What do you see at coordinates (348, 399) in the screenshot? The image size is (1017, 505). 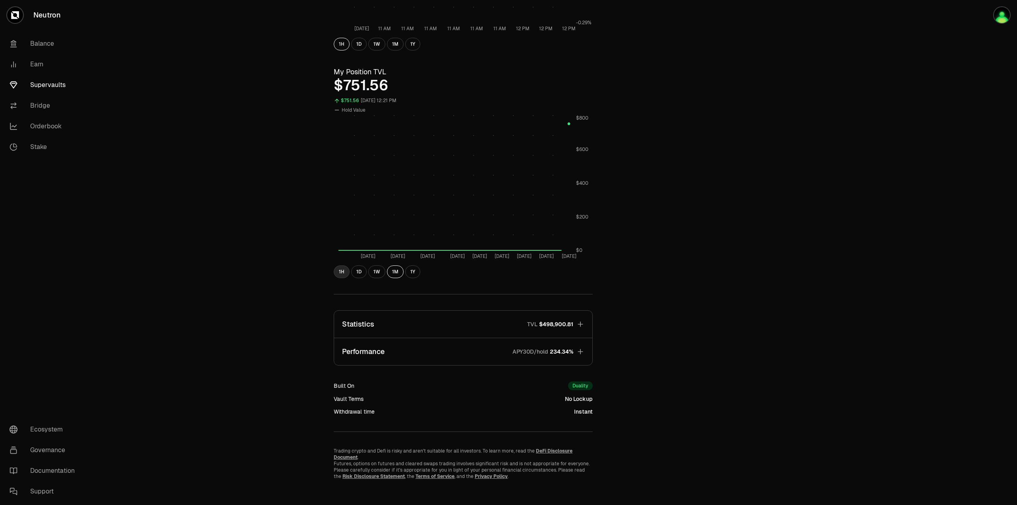 I see `div: Vault Terms` at bounding box center [348, 399].